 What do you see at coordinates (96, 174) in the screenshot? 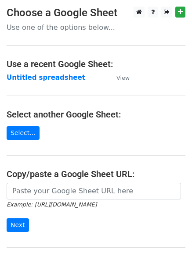
I see `h4: Copy/paste a Google Sheet URL:` at bounding box center [96, 174].